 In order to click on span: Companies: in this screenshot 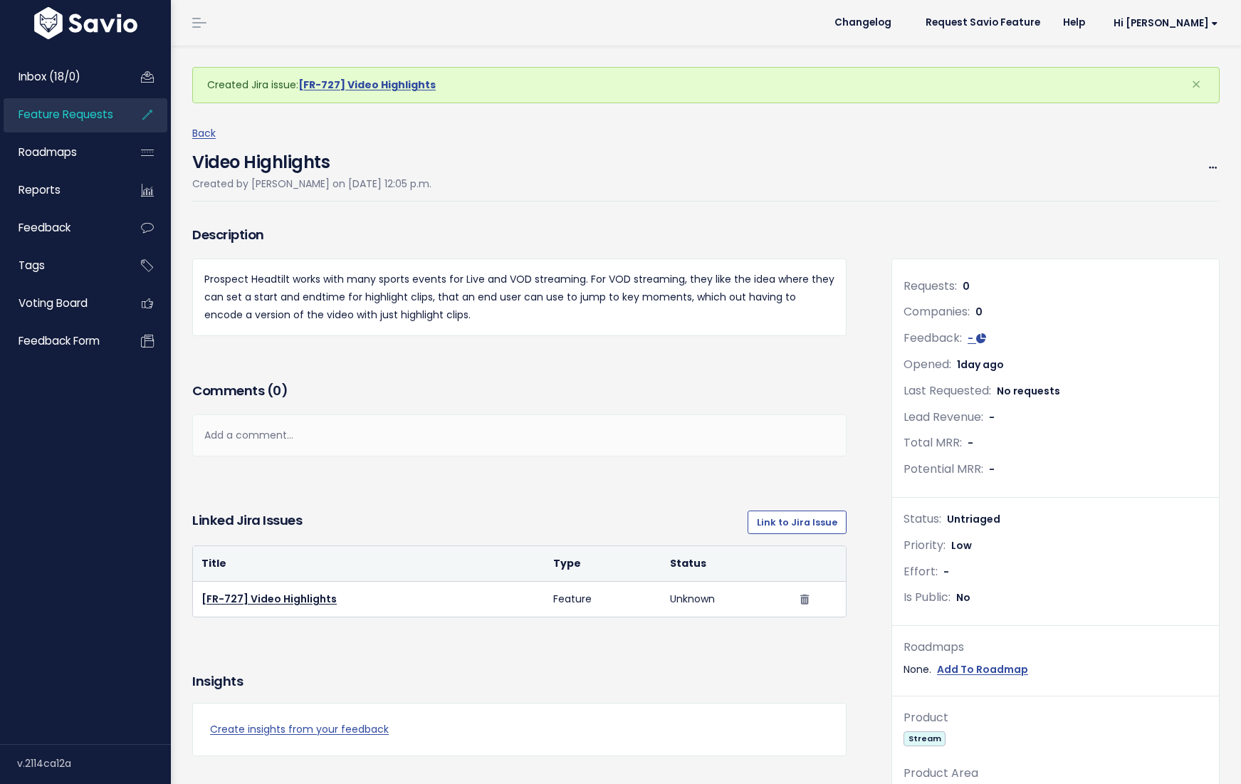, I will do `click(936, 311)`.